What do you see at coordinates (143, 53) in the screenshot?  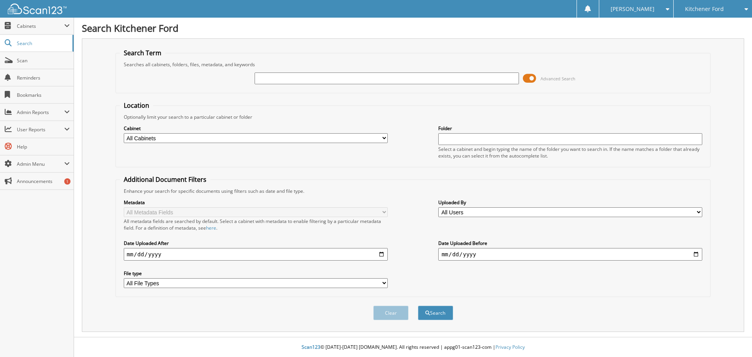 I see `legend: Search Term` at bounding box center [143, 53].